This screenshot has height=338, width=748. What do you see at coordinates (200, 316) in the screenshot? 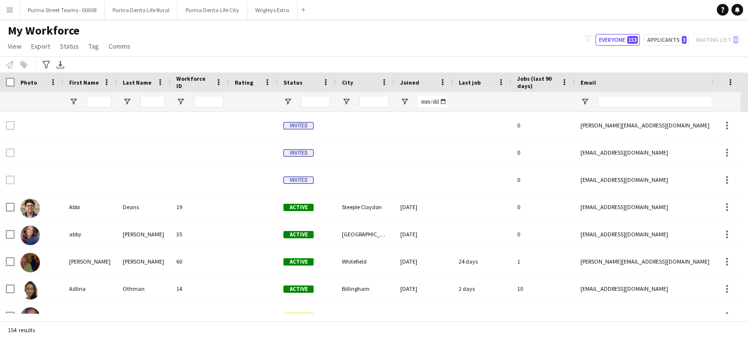
I see `div: 126` at bounding box center [200, 316].